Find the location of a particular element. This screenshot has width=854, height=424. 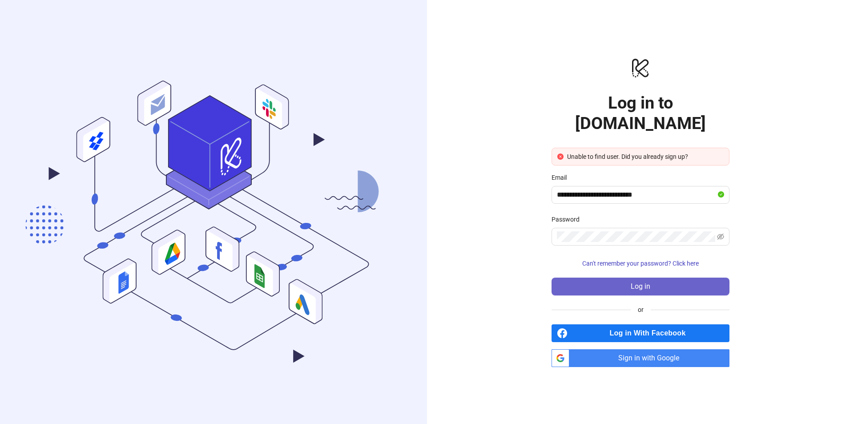

span: Can't remember your password? Click here is located at coordinates (641, 263).